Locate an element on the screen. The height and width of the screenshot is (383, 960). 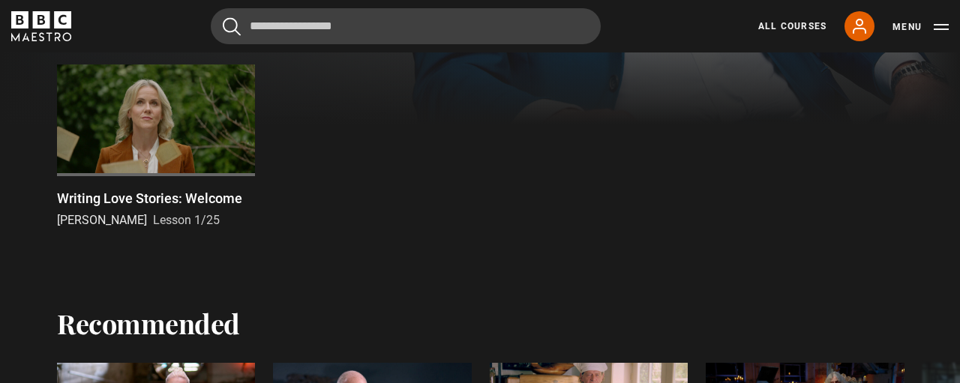
span: Lesson 1/25 is located at coordinates (186, 220).